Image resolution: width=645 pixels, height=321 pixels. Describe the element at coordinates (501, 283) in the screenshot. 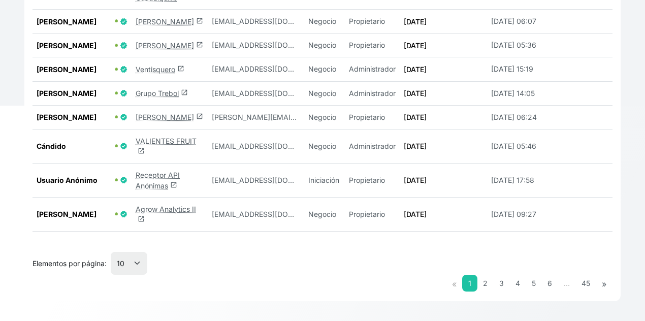

I see `a: 3` at that location.